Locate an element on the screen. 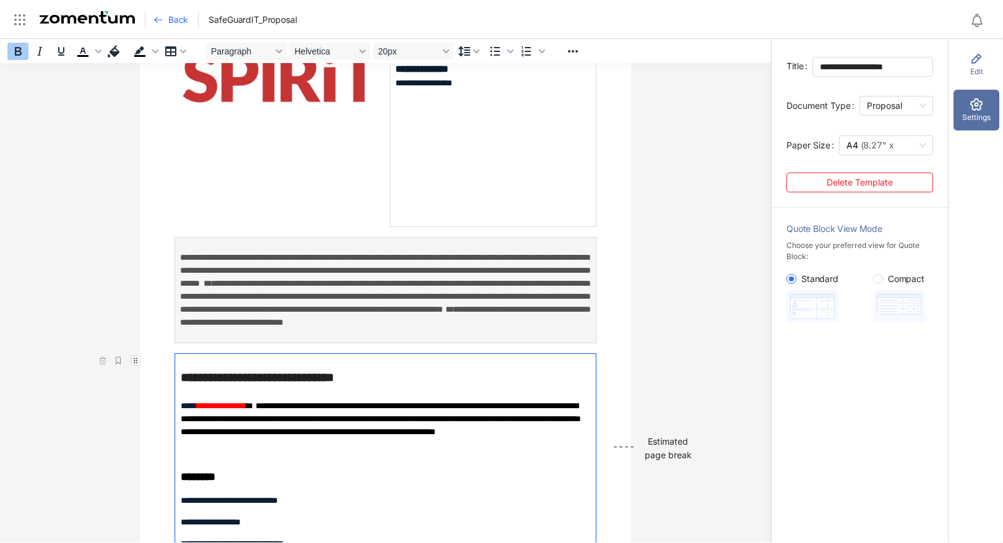 The image size is (1003, 543). button: Block Paragraph is located at coordinates (246, 51).